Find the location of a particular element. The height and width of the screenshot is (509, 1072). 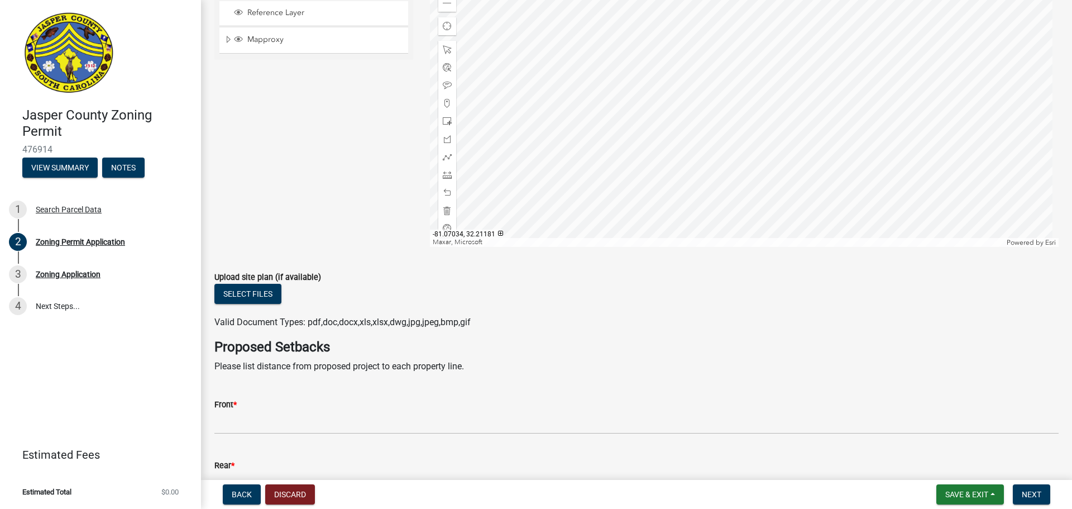

button: Save & Exit is located at coordinates (970, 494).